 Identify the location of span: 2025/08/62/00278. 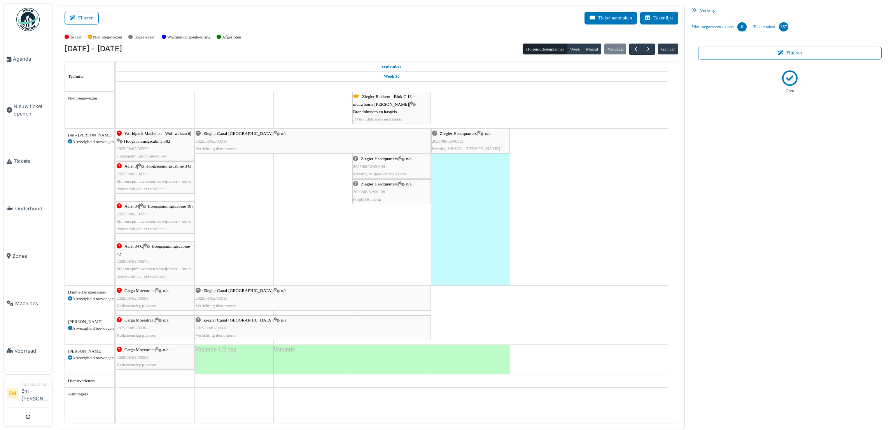
(133, 174).